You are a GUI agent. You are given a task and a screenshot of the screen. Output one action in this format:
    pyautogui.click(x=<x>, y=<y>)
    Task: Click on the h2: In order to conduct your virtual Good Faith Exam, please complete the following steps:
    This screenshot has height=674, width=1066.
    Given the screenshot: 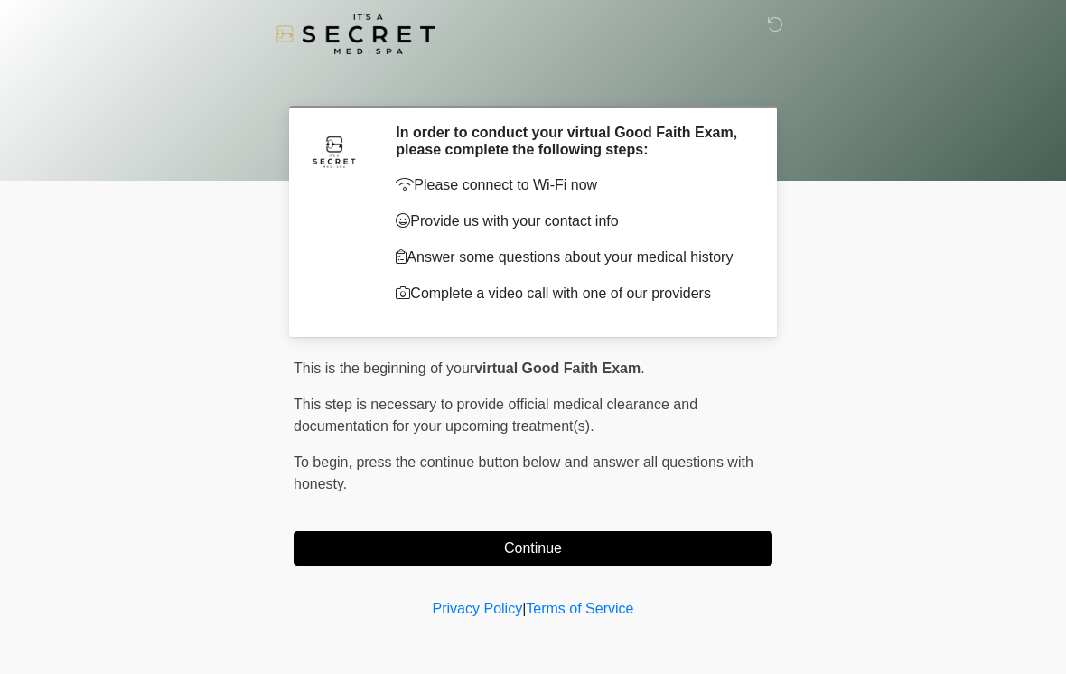 What is the action you would take?
    pyautogui.click(x=570, y=141)
    